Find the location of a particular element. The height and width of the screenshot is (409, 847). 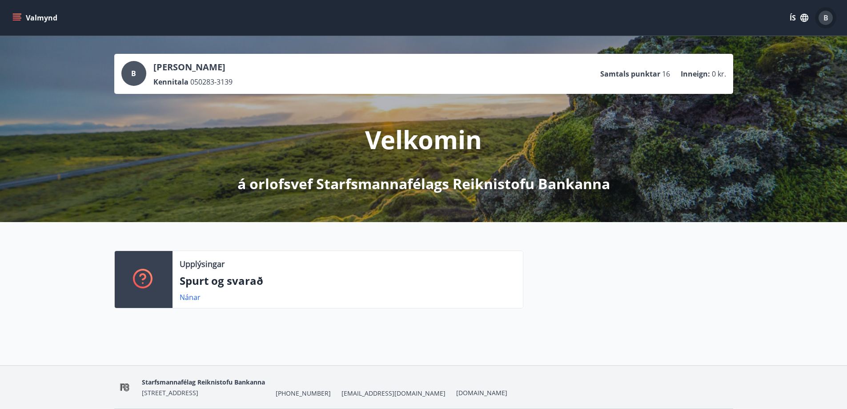

span: 16 is located at coordinates (666, 74).